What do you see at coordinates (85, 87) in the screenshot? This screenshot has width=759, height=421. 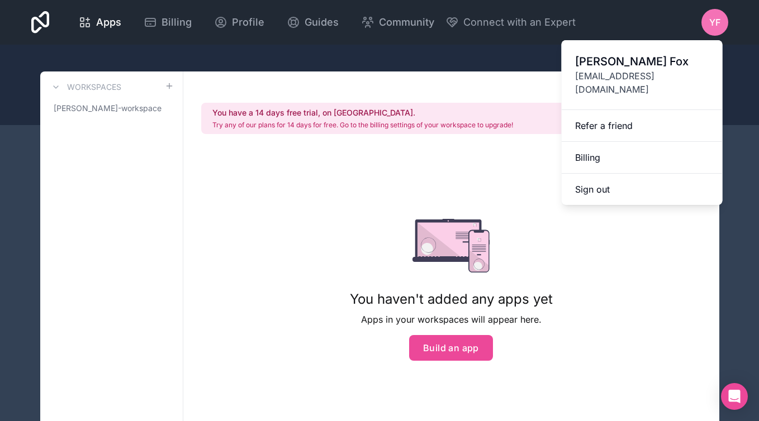 I see `a: Workspaces` at bounding box center [85, 87].